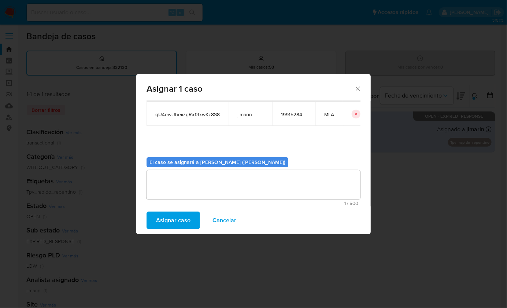 This screenshot has height=308, width=507. Describe the element at coordinates (224, 220) in the screenshot. I see `button: Cancelar` at that location.